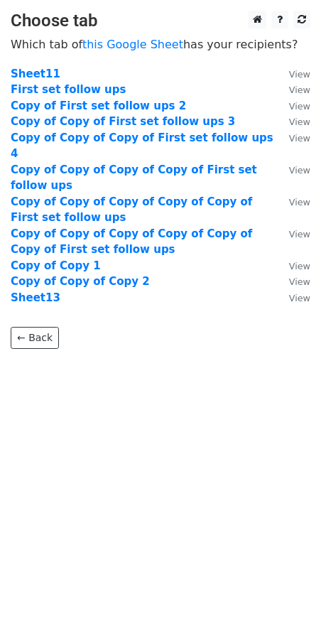 This screenshot has width=321, height=631. What do you see at coordinates (80, 282) in the screenshot?
I see `a: Copy of Copy of Copy 2` at bounding box center [80, 282].